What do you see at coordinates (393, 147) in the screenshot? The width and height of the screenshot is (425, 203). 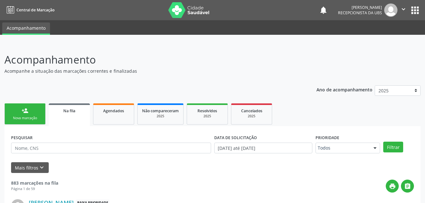 I see `button: Filtrar` at bounding box center [393, 147].